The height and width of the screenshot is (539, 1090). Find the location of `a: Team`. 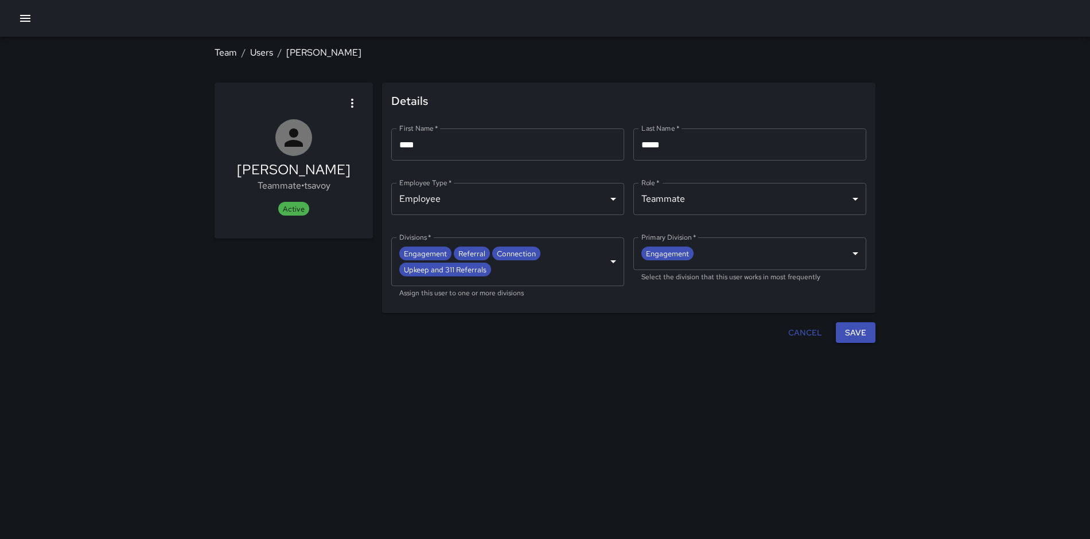

a: Team is located at coordinates (225, 52).